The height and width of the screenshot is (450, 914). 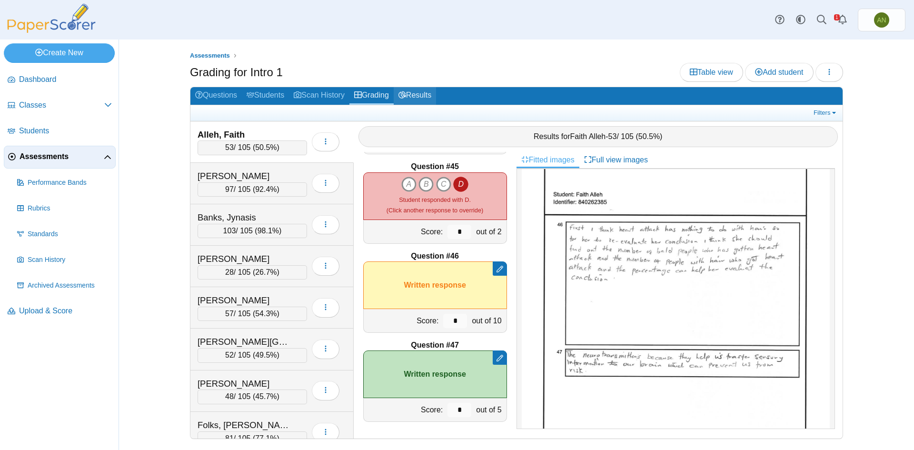 I want to click on span: 49.5%, so click(x=266, y=355).